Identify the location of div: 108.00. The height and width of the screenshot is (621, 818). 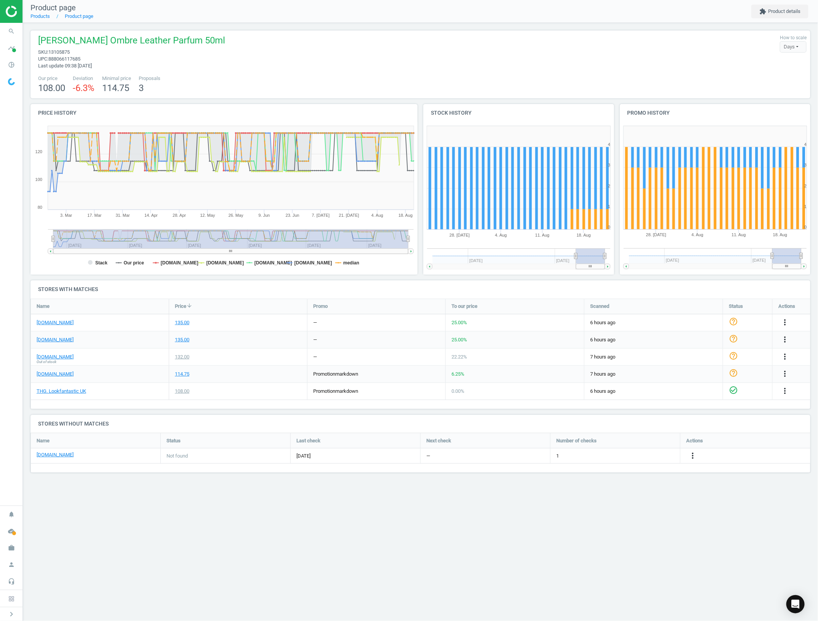
(182, 391).